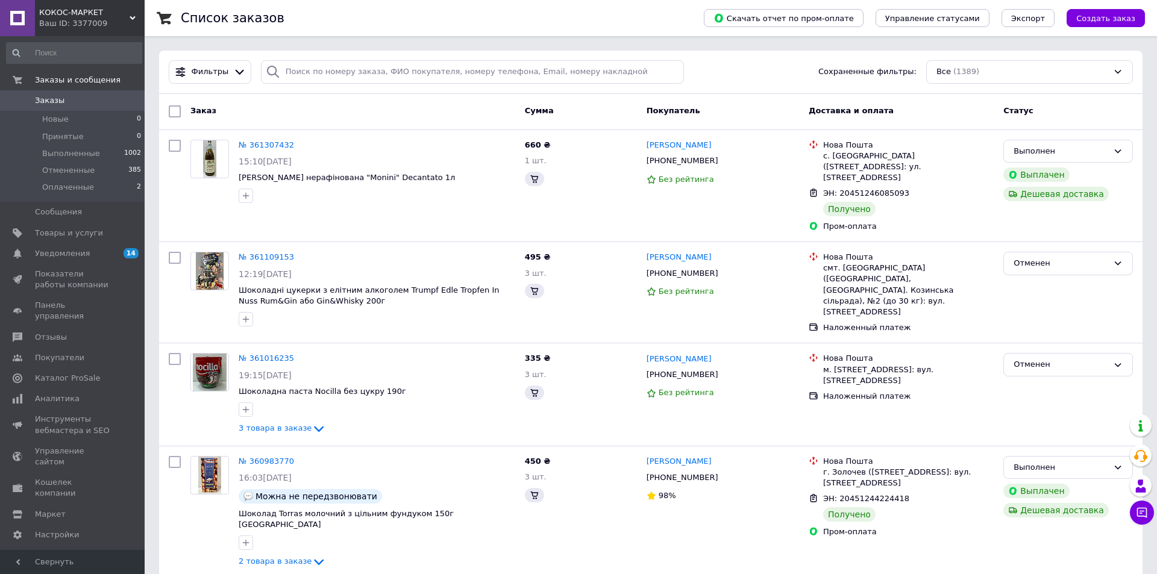  What do you see at coordinates (134, 171) in the screenshot?
I see `span: 385` at bounding box center [134, 171].